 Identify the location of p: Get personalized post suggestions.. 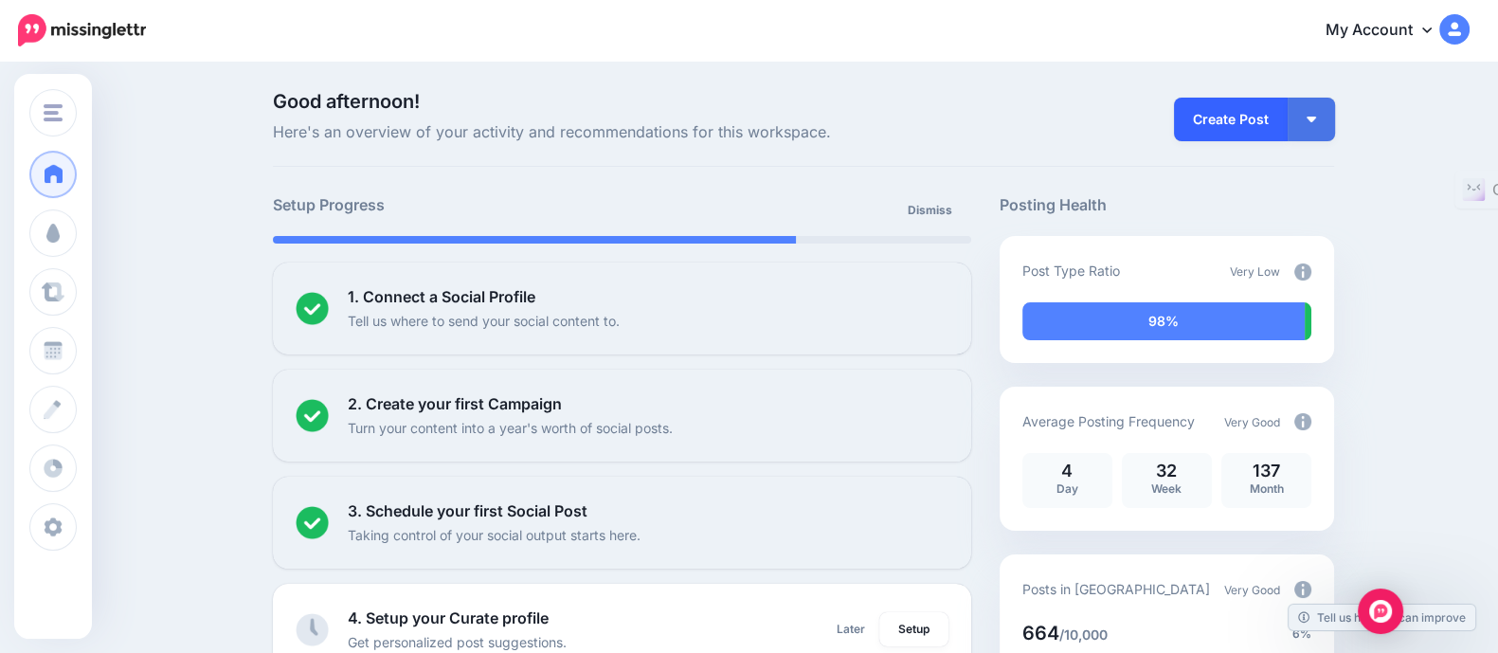
(457, 641).